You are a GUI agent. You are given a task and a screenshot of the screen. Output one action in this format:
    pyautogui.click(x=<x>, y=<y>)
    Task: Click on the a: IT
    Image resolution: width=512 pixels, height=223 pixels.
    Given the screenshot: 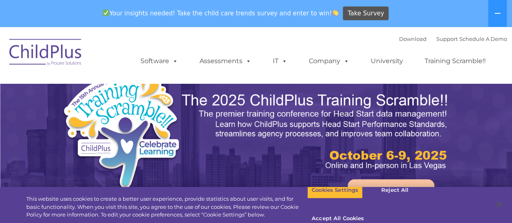 What is the action you would take?
    pyautogui.click(x=280, y=61)
    